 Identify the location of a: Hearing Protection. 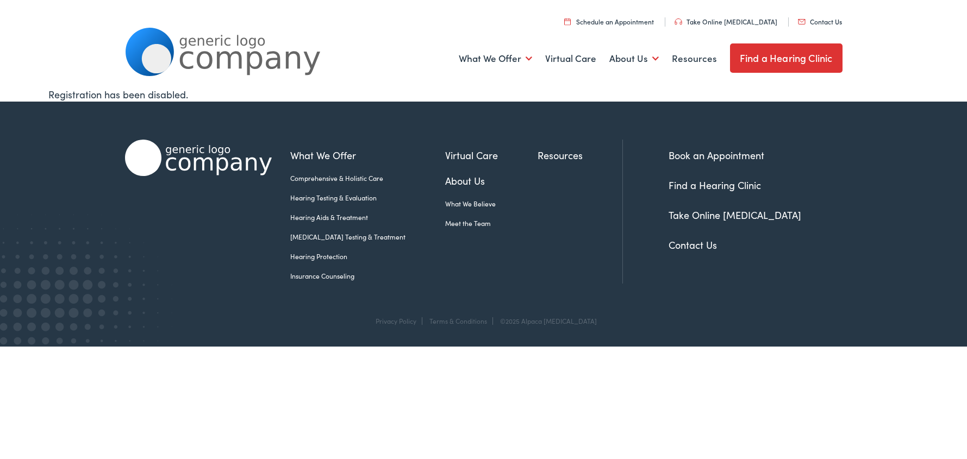
(368, 257).